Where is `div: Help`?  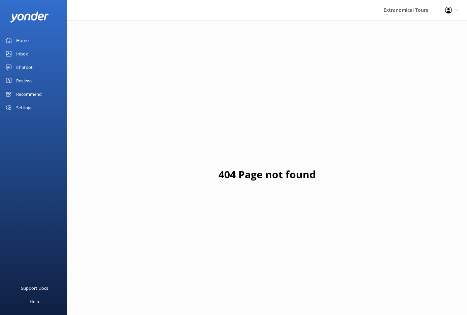
div: Help is located at coordinates (34, 302).